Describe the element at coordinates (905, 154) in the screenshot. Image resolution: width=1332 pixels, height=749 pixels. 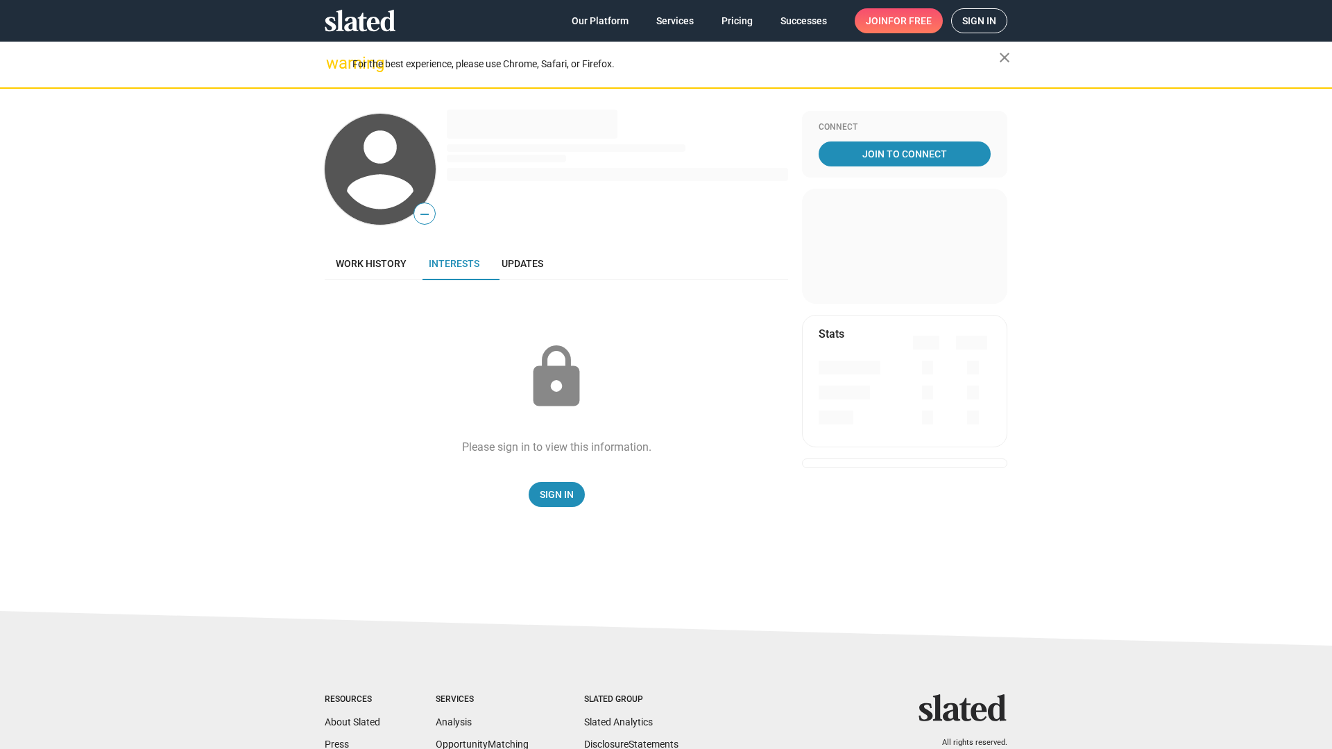
I see `span: Join To Connect` at that location.